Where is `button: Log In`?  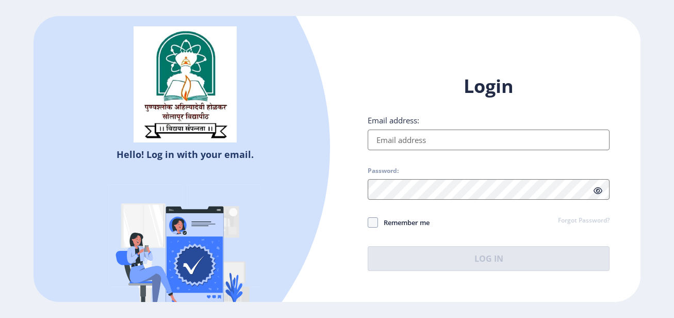 button: Log In is located at coordinates (489, 259).